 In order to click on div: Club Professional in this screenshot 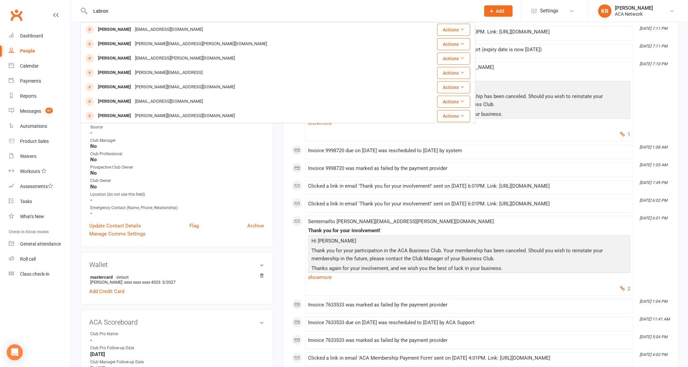, I will do `click(177, 154)`.